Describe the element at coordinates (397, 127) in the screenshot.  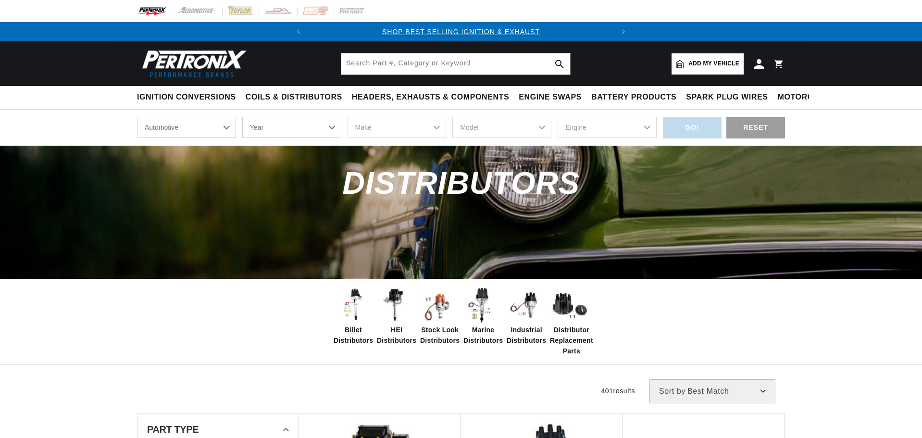
I see `select: Make` at that location.